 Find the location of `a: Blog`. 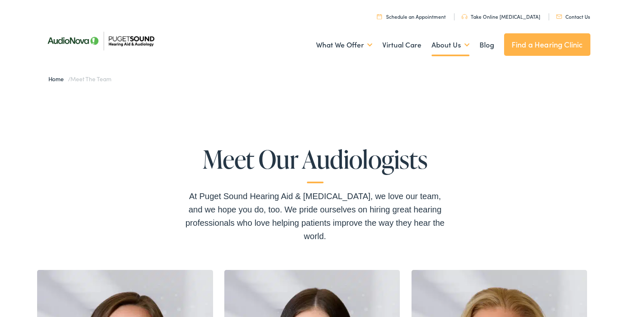

a: Blog is located at coordinates (486, 45).